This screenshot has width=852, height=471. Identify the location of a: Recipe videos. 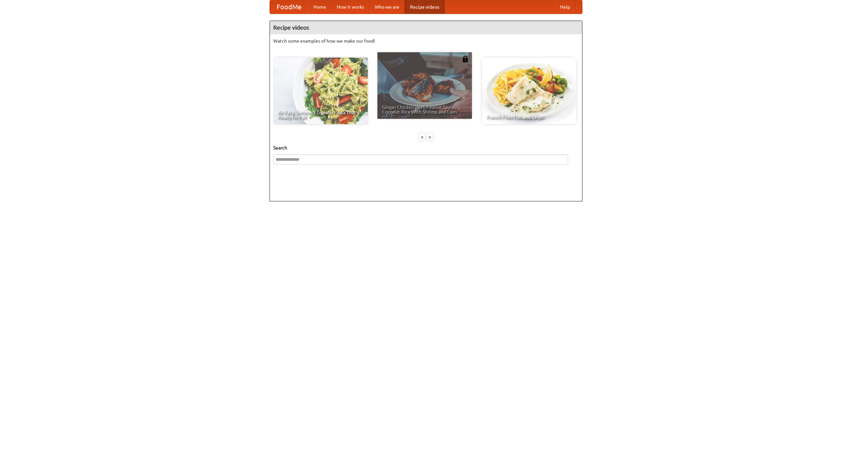
(425, 7).